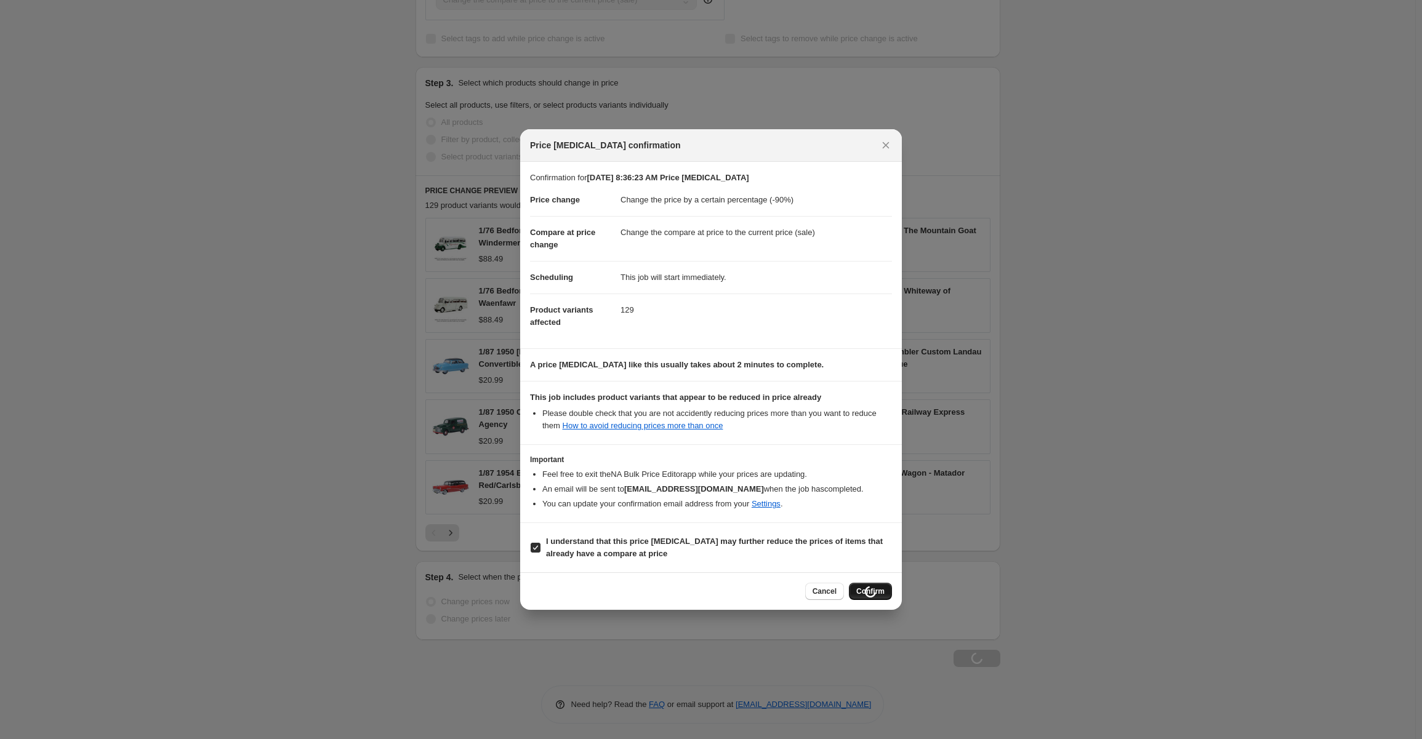 The image size is (1422, 739). I want to click on li: You can update your confirmation email address from your ., so click(717, 504).